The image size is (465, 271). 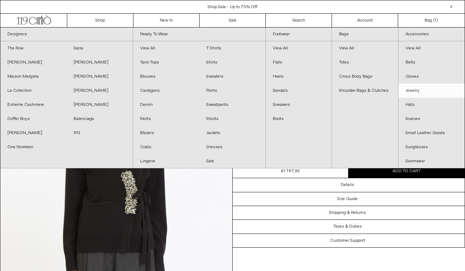 I want to click on a: Sunglasses, so click(x=432, y=147).